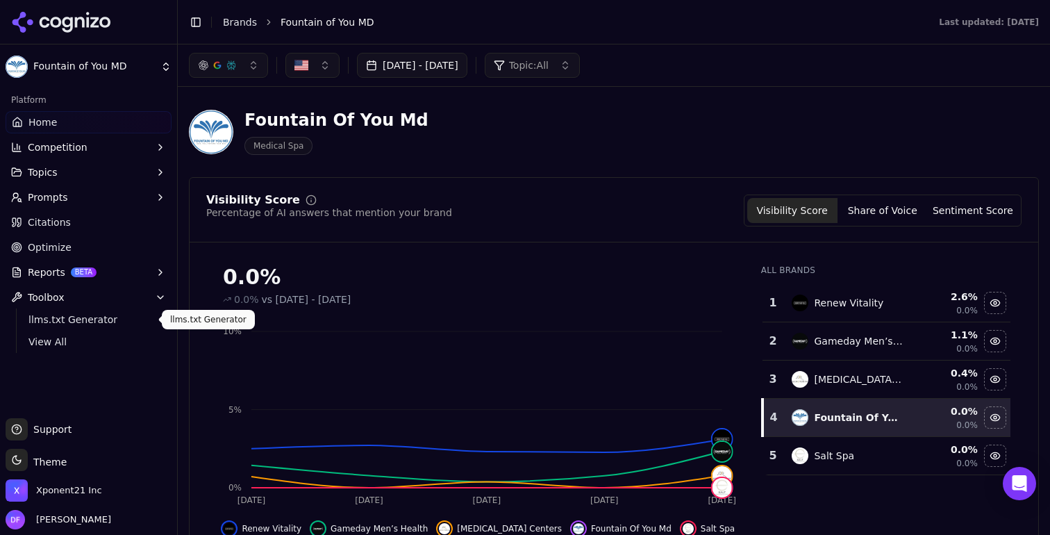 The image size is (1050, 535). What do you see at coordinates (278, 146) in the screenshot?
I see `span: Medical Spa` at bounding box center [278, 146].